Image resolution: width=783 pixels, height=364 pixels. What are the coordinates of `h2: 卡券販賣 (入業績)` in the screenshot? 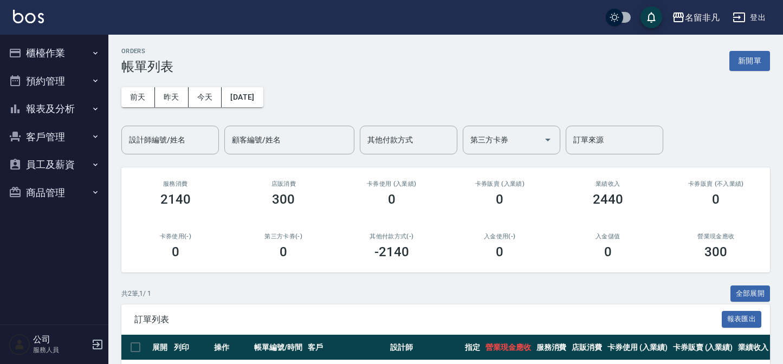 It's located at (500, 184).